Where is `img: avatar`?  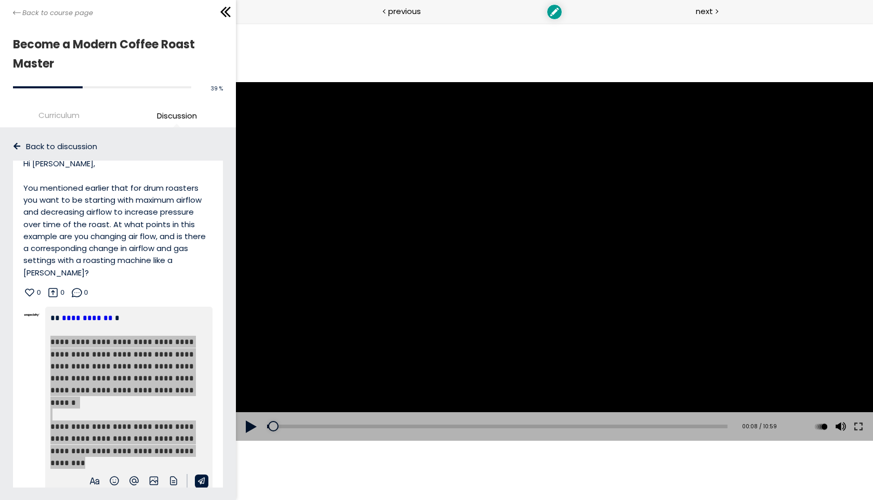
img: avatar is located at coordinates (32, 315).